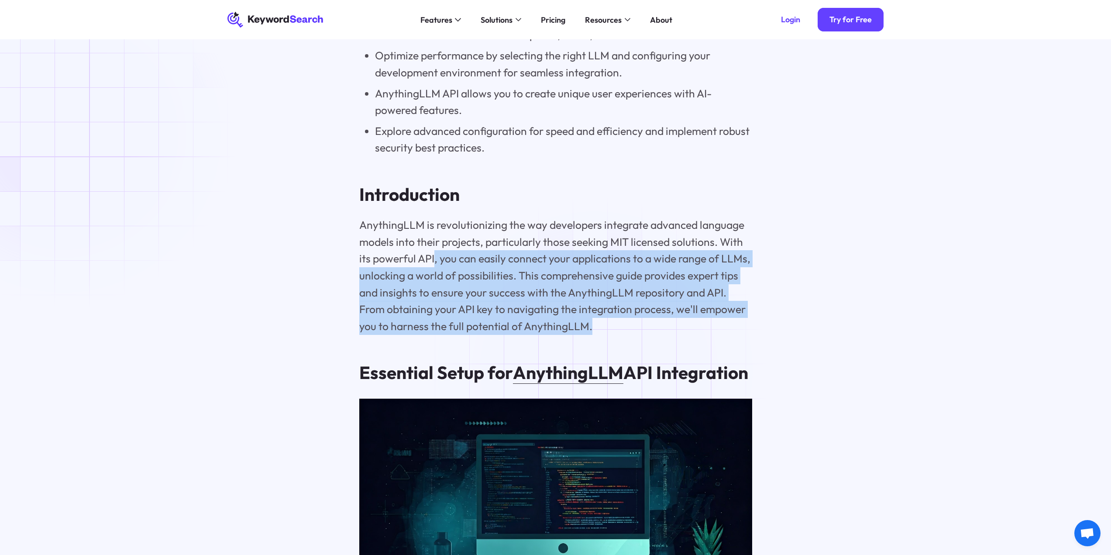 The image size is (1111, 555). Describe the element at coordinates (553, 20) in the screenshot. I see `div: Pricing` at that location.